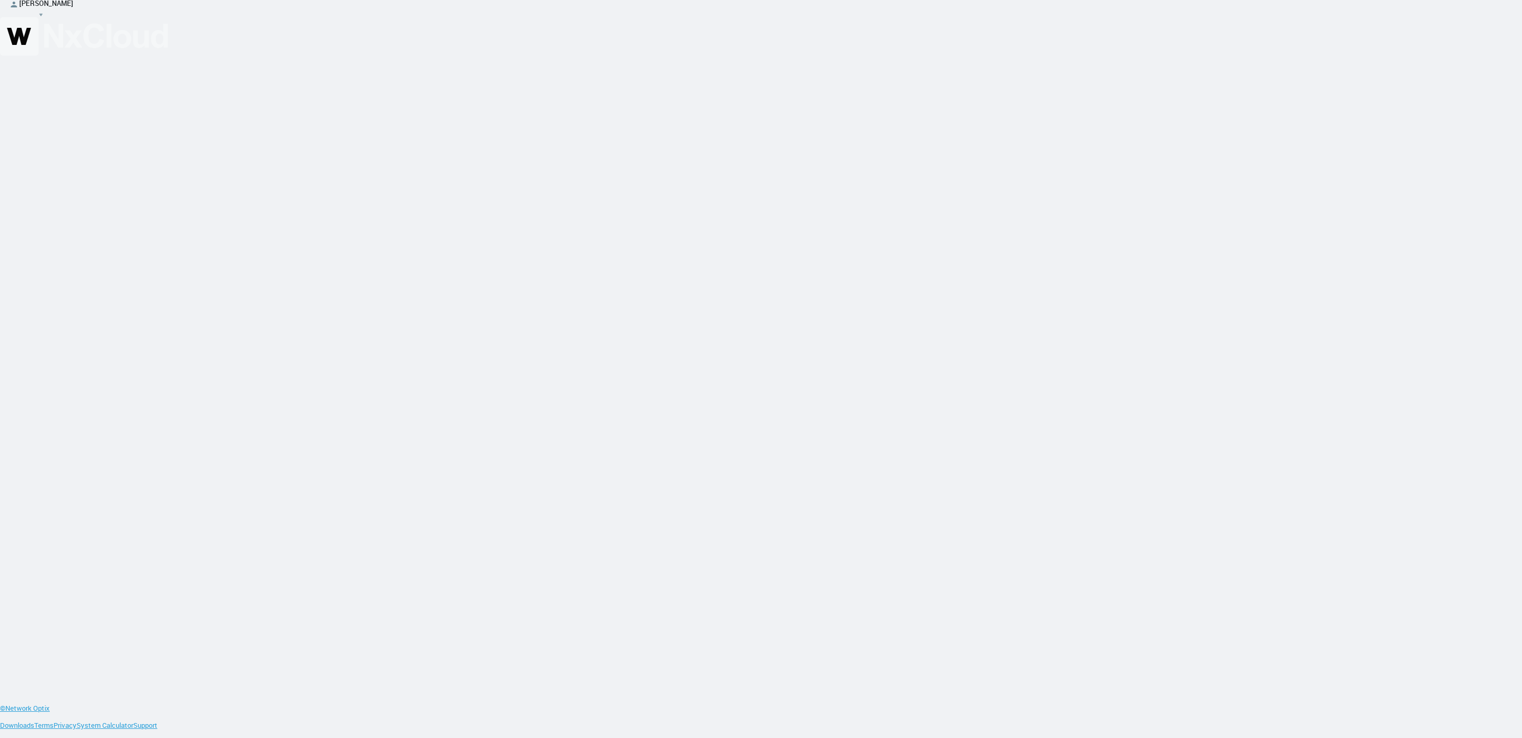 Image resolution: width=1522 pixels, height=738 pixels. What do you see at coordinates (44, 725) in the screenshot?
I see `a: Terms` at bounding box center [44, 725].